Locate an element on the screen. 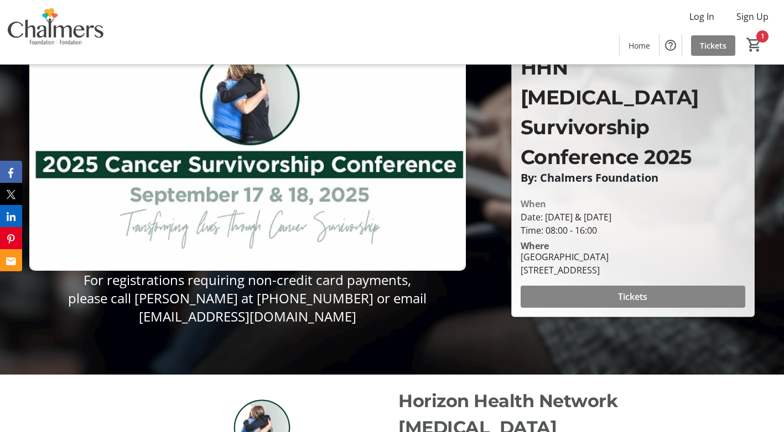 This screenshot has height=432, width=784. a: Tickets is located at coordinates (713, 45).